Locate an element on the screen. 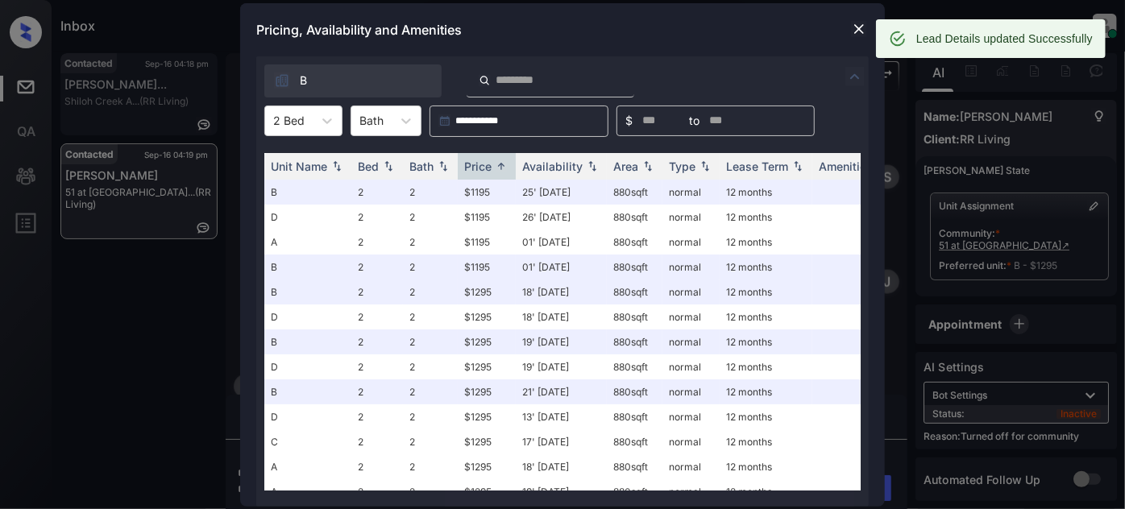  div: Lead Details updated Successfully is located at coordinates (1004, 39).